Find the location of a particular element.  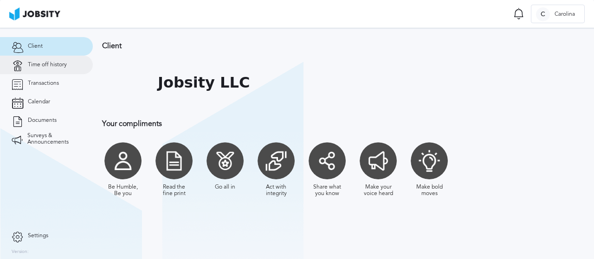

button: CCarolina is located at coordinates (558, 14).